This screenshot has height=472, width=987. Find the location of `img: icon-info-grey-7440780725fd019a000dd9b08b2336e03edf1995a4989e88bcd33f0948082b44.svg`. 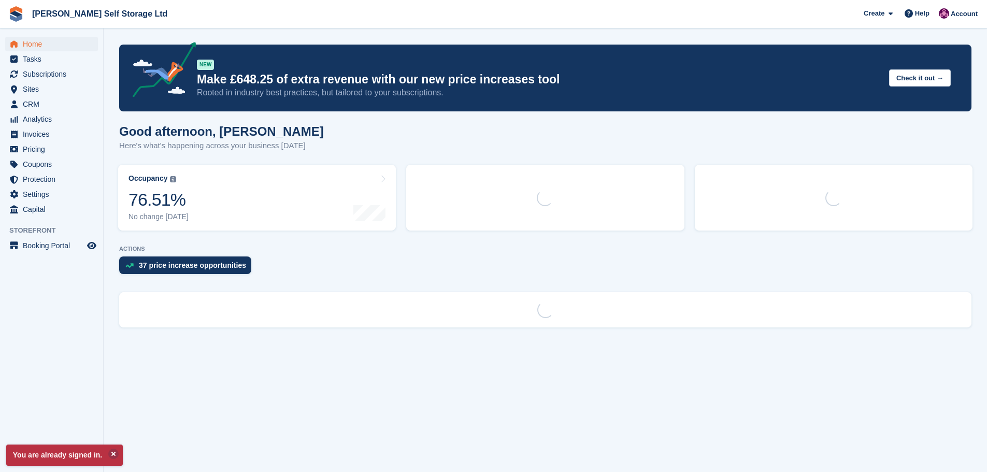

img: icon-info-grey-7440780725fd019a000dd9b08b2336e03edf1995a4989e88bcd33f0948082b44.svg is located at coordinates (173, 179).